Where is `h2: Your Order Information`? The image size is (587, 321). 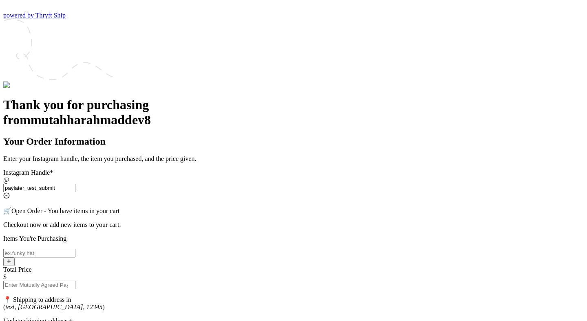 h2: Your Order Information is located at coordinates (293, 141).